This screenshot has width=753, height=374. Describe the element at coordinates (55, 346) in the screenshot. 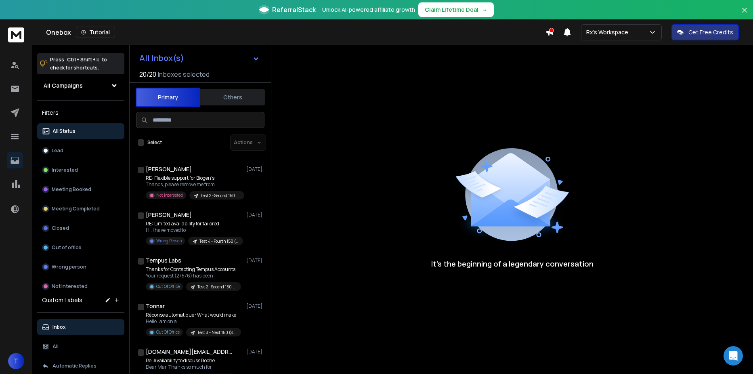

I see `p: All` at that location.